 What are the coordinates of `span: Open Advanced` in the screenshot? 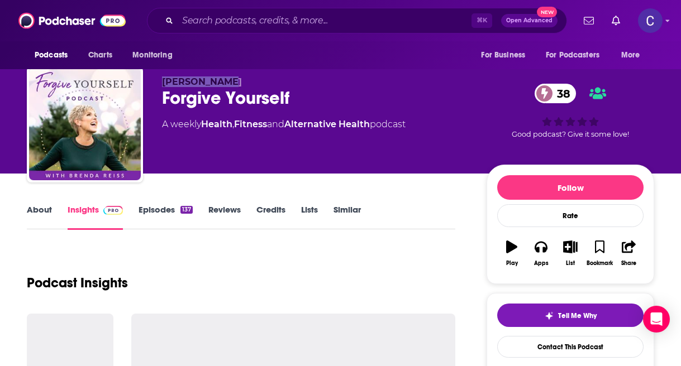 It's located at (529, 21).